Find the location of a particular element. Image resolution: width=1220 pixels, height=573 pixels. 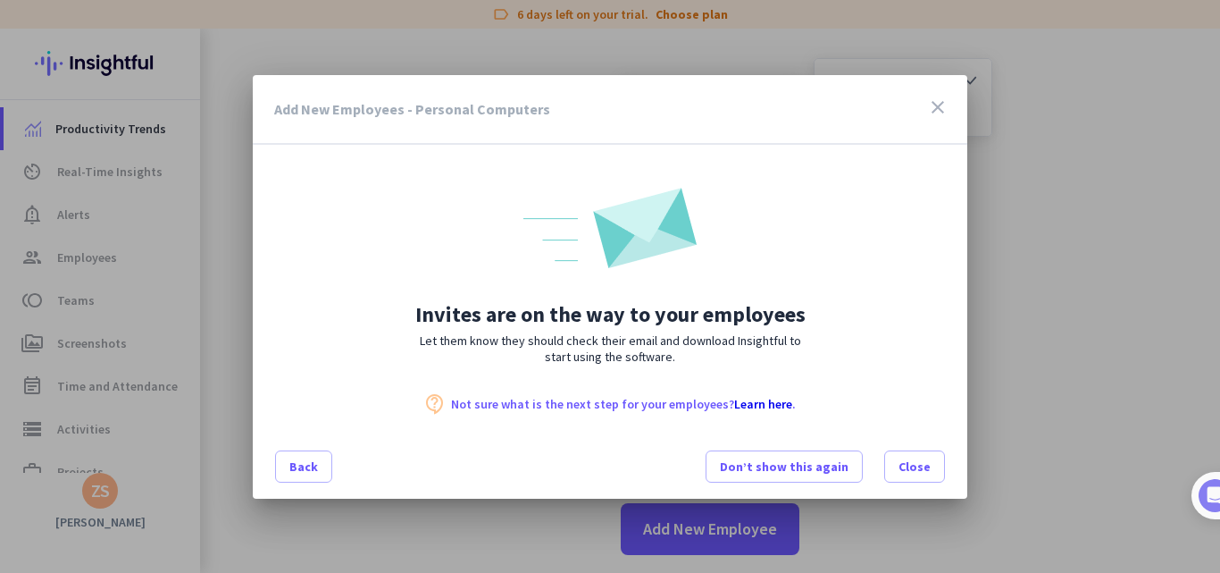

p: Let them know they should check their email and download Insightful to start using the software. is located at coordinates (610, 348).